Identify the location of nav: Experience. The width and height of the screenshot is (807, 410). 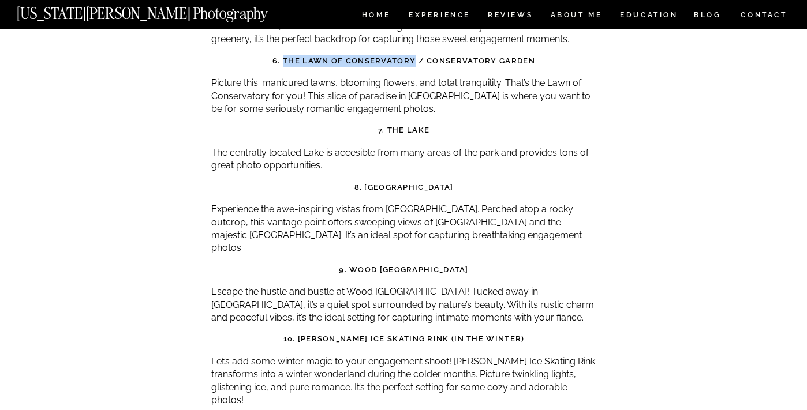
(439, 16).